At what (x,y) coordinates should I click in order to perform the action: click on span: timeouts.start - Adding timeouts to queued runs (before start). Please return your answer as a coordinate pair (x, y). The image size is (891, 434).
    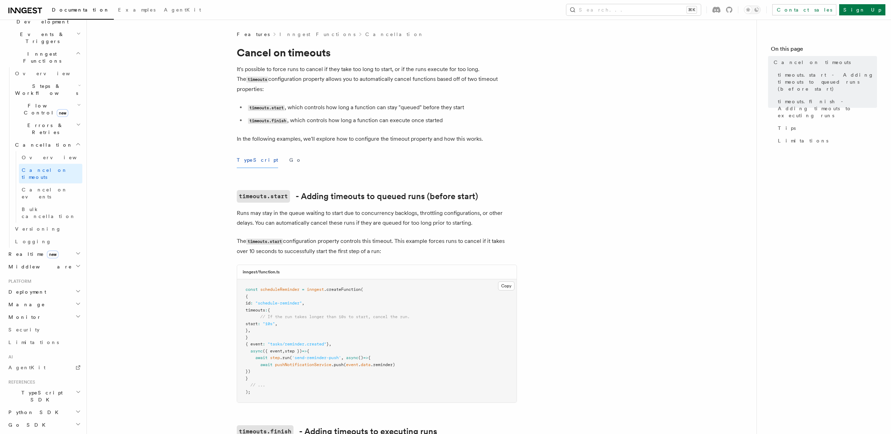
    Looking at the image, I should click on (827, 82).